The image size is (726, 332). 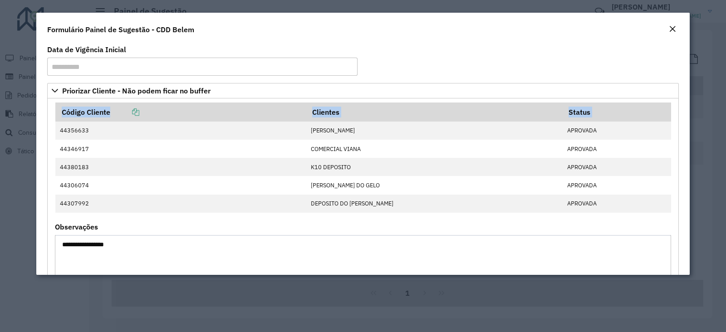 I want to click on td: 44346917, so click(x=181, y=149).